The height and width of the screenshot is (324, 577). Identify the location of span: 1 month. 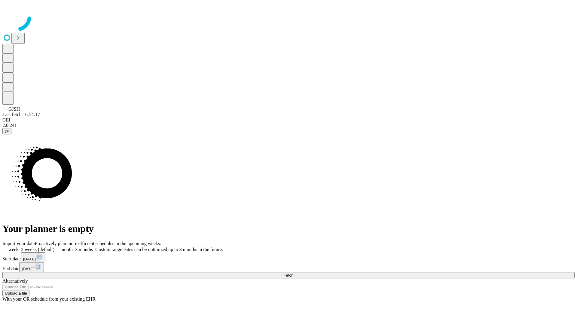
(65, 250).